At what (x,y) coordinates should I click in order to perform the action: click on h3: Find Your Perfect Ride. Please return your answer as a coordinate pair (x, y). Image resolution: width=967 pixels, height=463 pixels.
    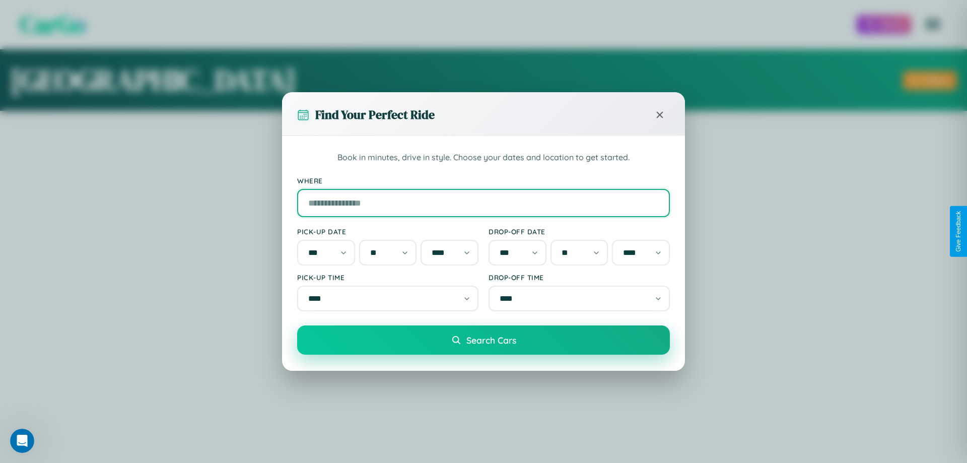
    Looking at the image, I should click on (375, 114).